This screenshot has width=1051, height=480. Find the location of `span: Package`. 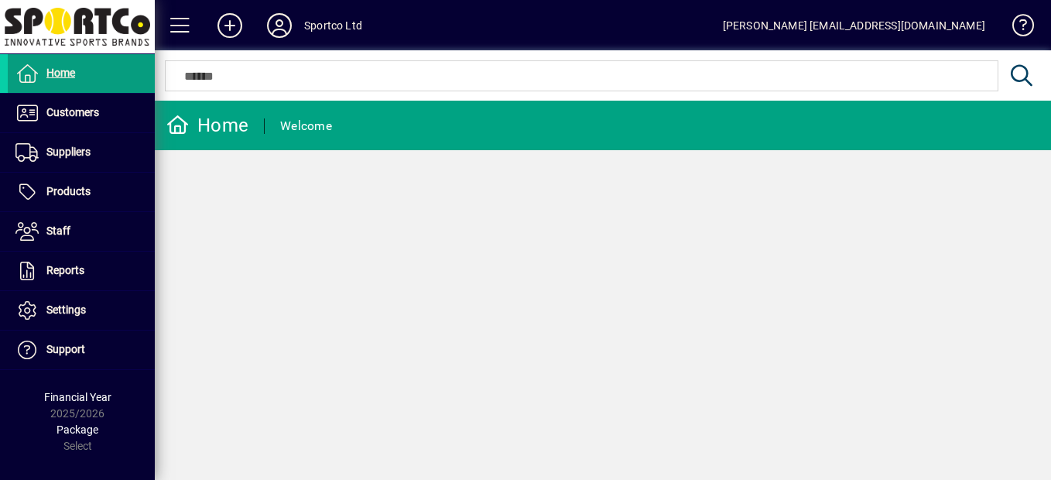

span: Package is located at coordinates (77, 430).